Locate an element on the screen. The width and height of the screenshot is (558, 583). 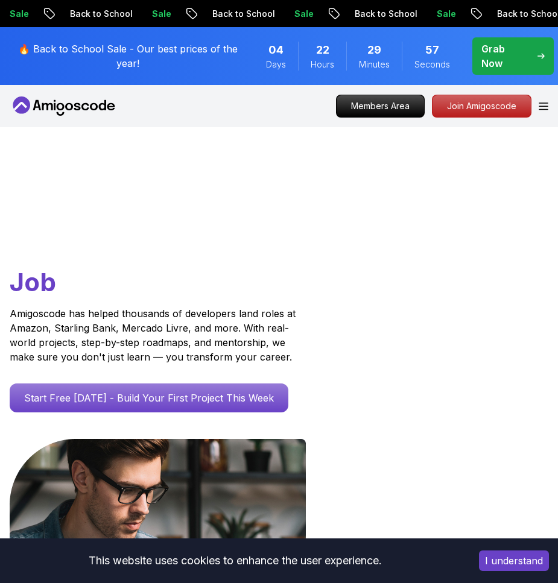
p: Amigoscode has helped thousands of developers land roles at Amazon, Starling Bank, Mercado Livre,... is located at coordinates (154, 335).